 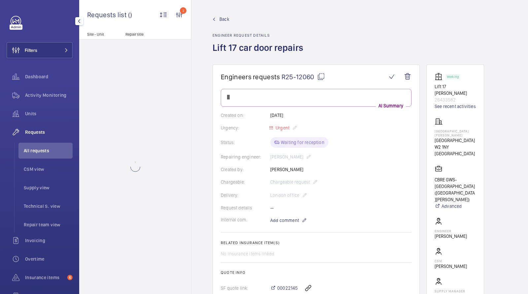 I want to click on a: Advanced, so click(x=455, y=206).